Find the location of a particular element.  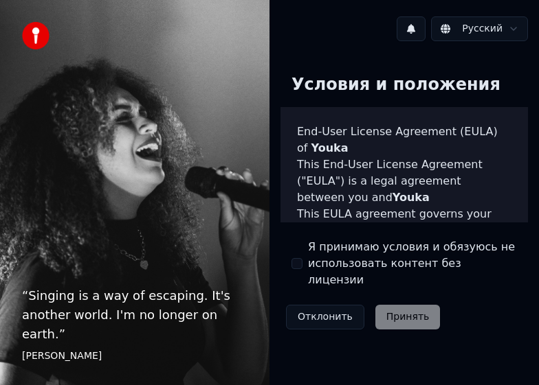

p: This EULA agreement governs your acquisition and use of our software ("Software") directly from o... is located at coordinates (404, 256).